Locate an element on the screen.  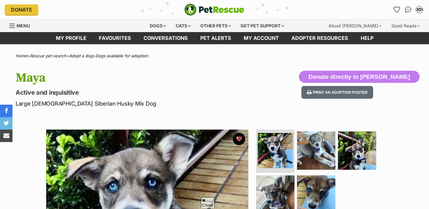
a: conversations is located at coordinates (166, 38).